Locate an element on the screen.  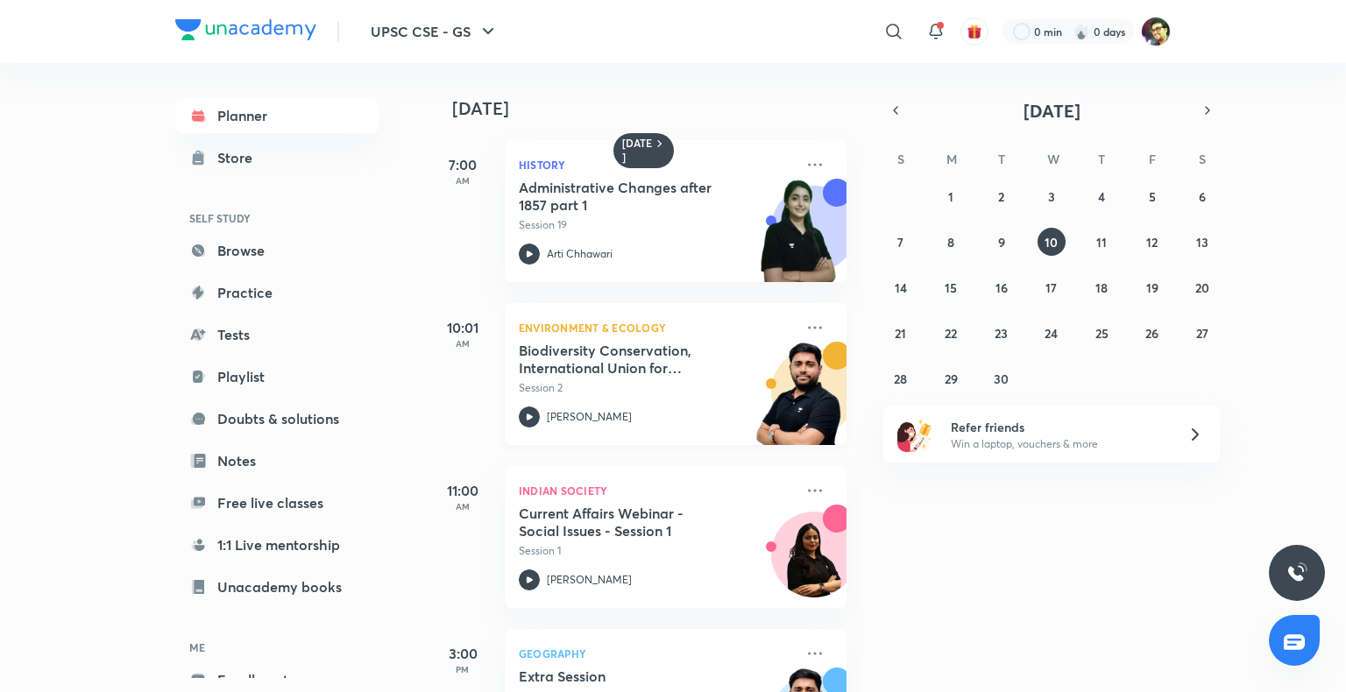
a: Notes is located at coordinates (277, 461).